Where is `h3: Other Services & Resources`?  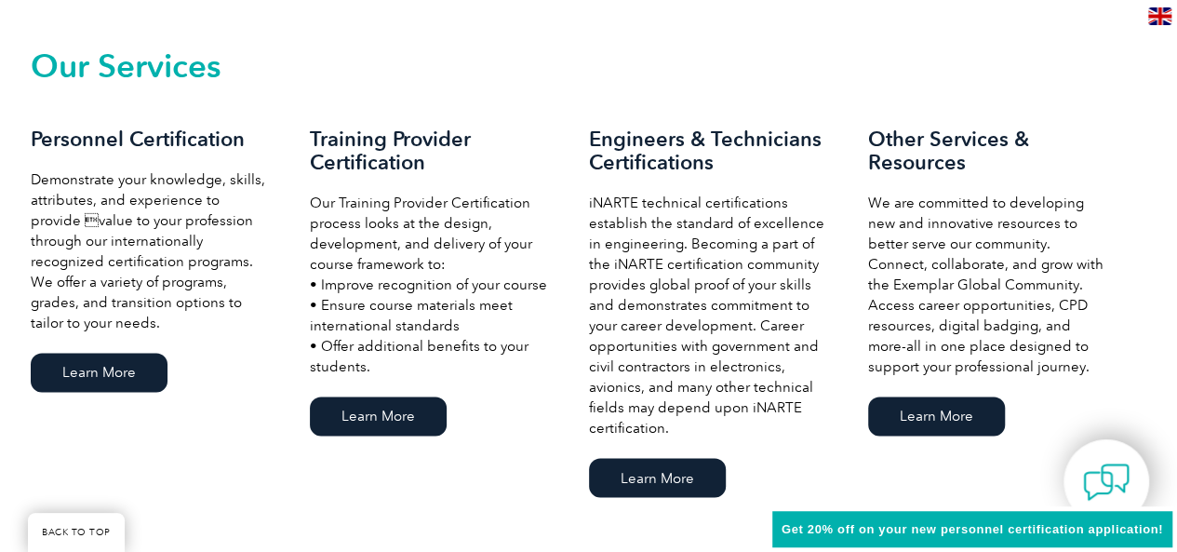
h3: Other Services & Resources is located at coordinates (989, 151).